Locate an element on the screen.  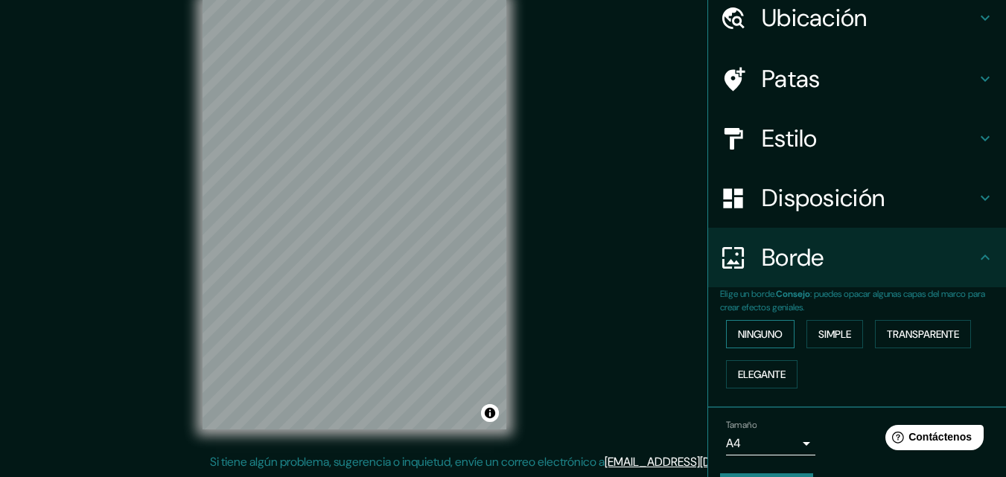
div: Estilo is located at coordinates (857, 139).